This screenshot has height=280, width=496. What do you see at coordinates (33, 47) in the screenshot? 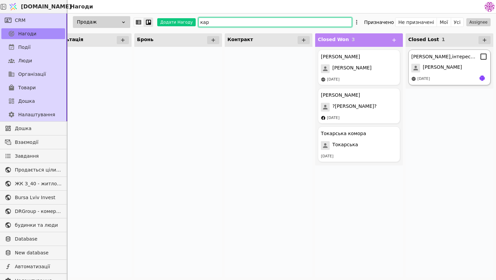
I see `a: Події` at bounding box center [33, 47].